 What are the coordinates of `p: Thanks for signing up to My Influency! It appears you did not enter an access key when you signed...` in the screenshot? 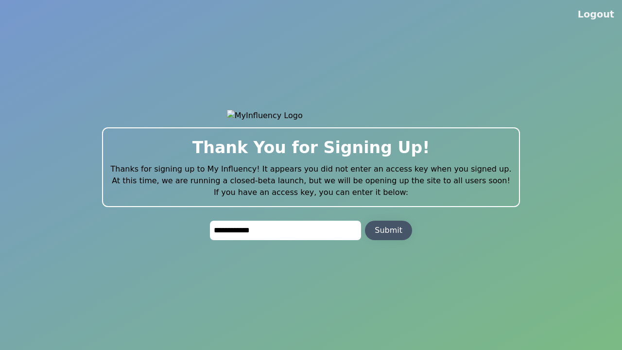 It's located at (311, 169).